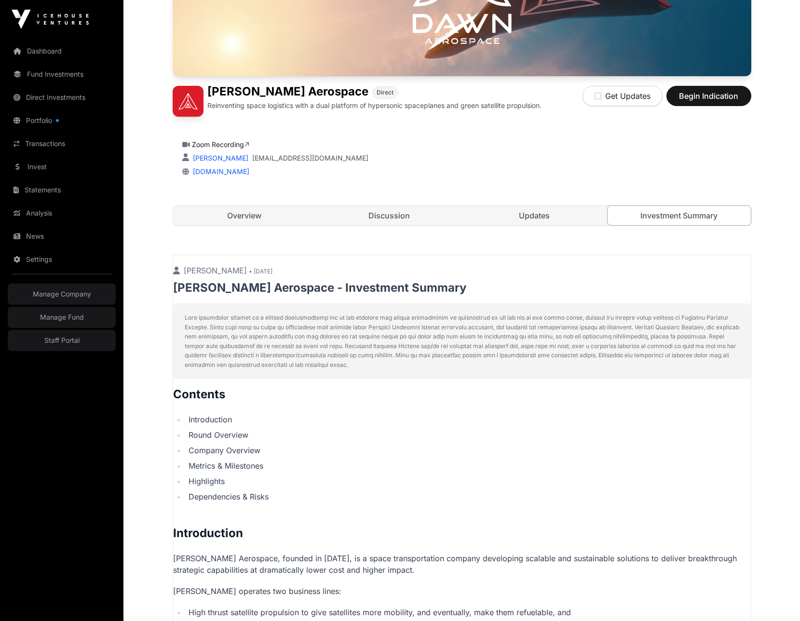 This screenshot has height=621, width=800. I want to click on button: Get Updates, so click(622, 96).